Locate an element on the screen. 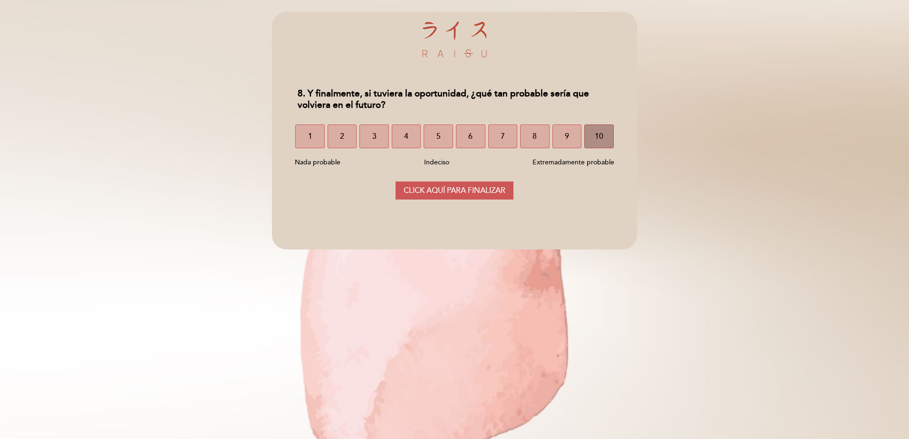  span: Indeciso is located at coordinates (437, 162).